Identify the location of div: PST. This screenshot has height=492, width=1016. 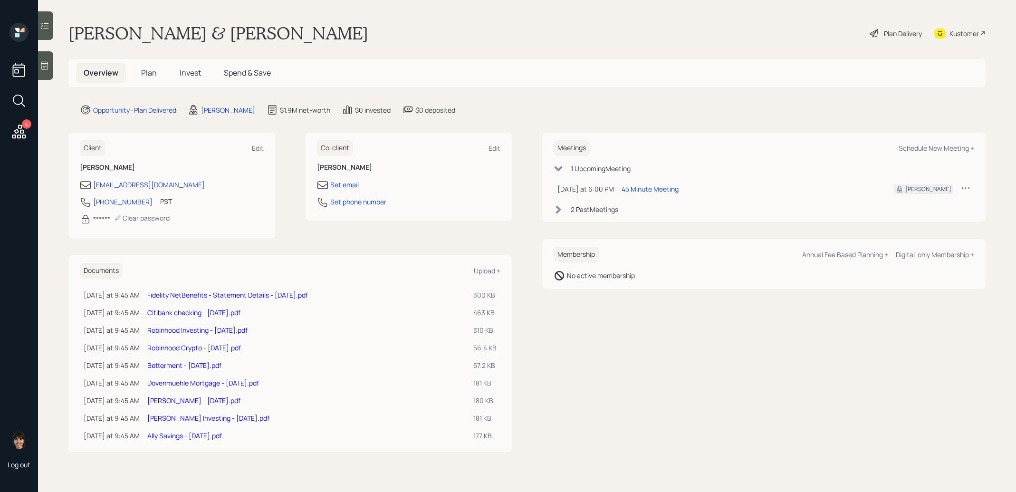
(166, 201).